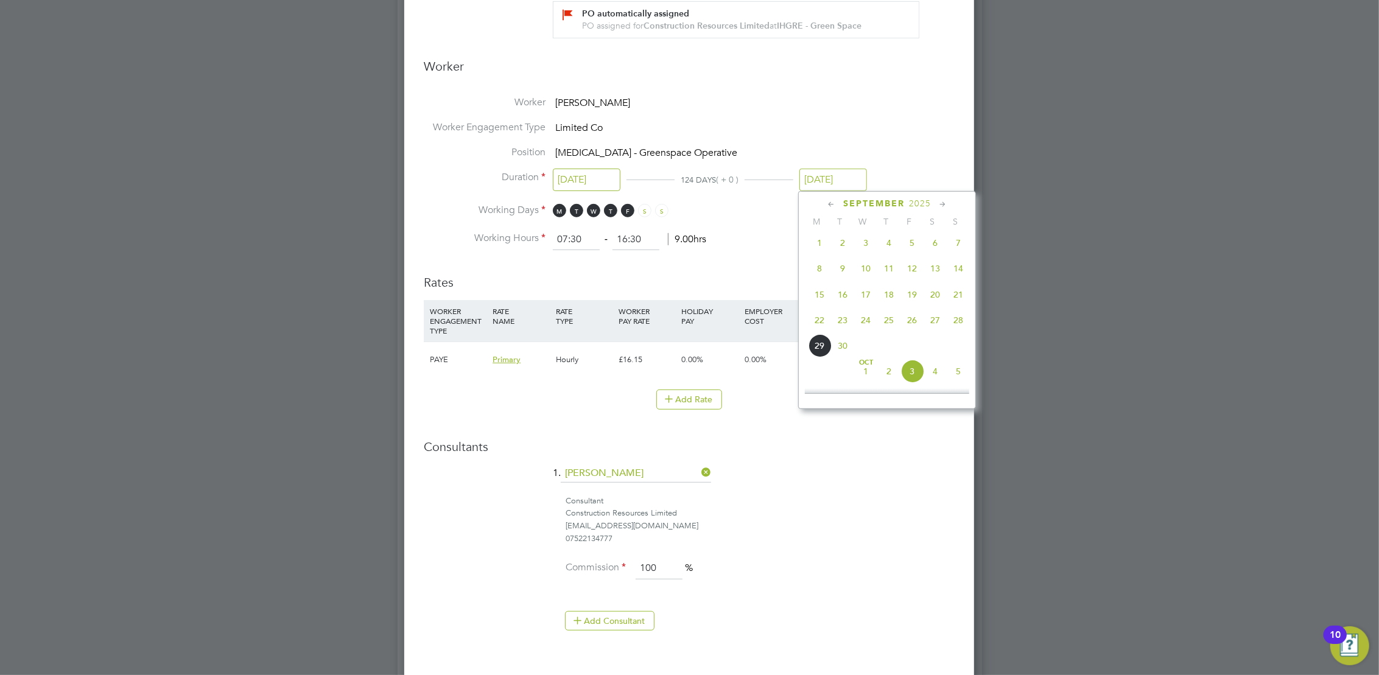  What do you see at coordinates (595, 567) in the screenshot?
I see `label: Commission` at bounding box center [595, 567].